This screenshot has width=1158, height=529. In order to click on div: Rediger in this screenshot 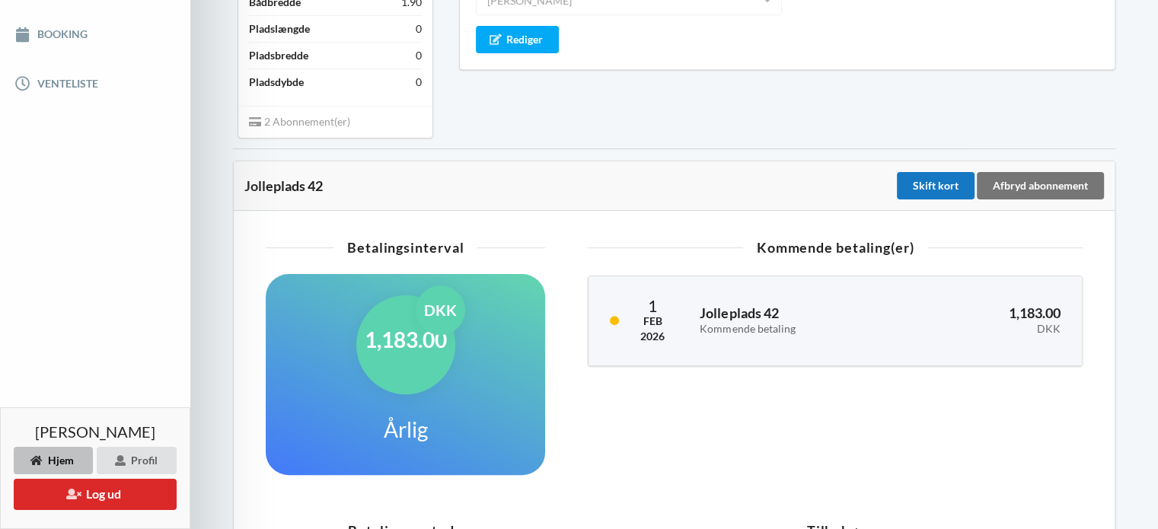, I will do `click(518, 40)`.